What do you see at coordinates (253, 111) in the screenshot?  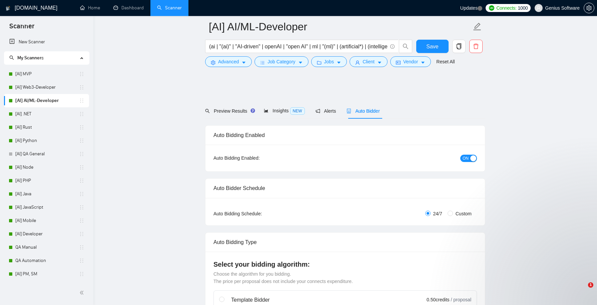 I see `div: Tooltip anchor` at bounding box center [253, 111].